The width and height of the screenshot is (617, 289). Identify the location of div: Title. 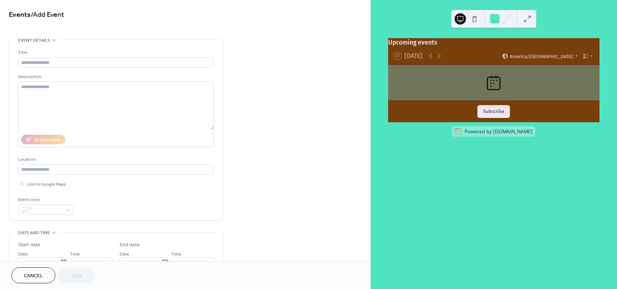
(115, 52).